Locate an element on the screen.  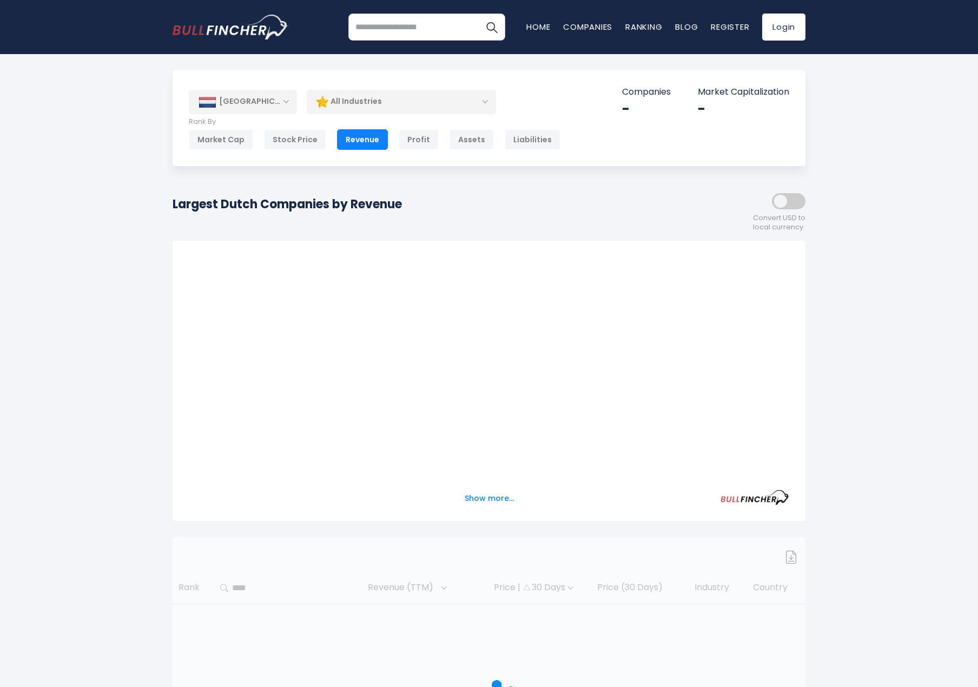
a: Login is located at coordinates (784, 27).